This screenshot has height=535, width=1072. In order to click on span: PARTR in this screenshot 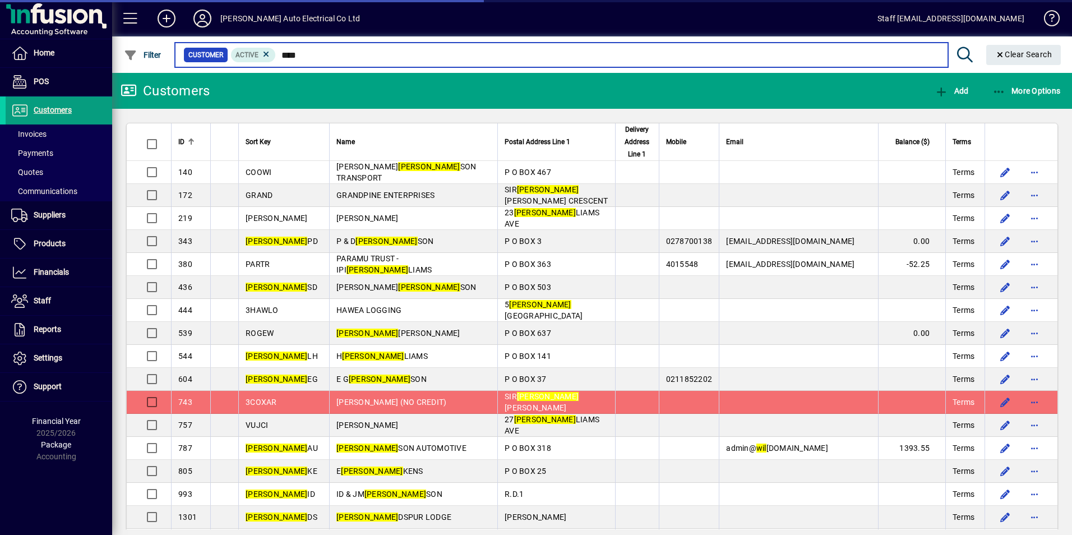, I will do `click(257, 264)`.